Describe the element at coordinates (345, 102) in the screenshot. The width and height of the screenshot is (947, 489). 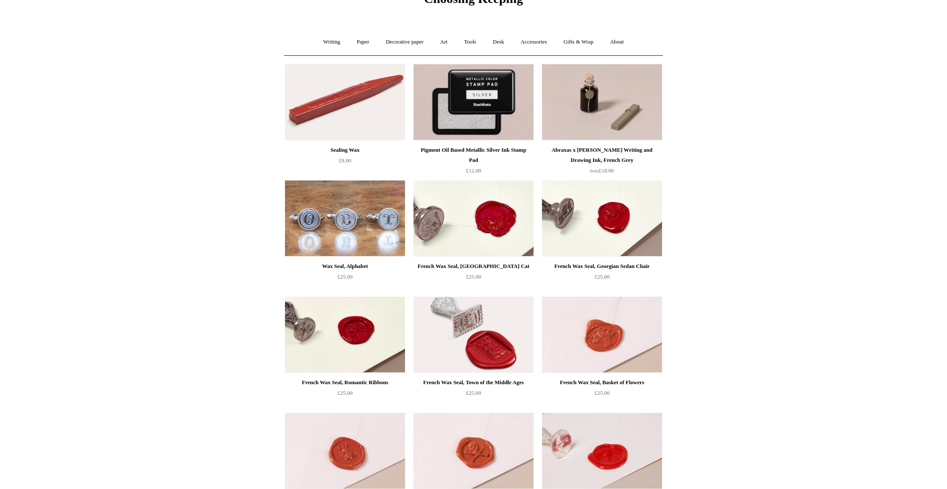
I see `img: Sealing Wax` at that location.